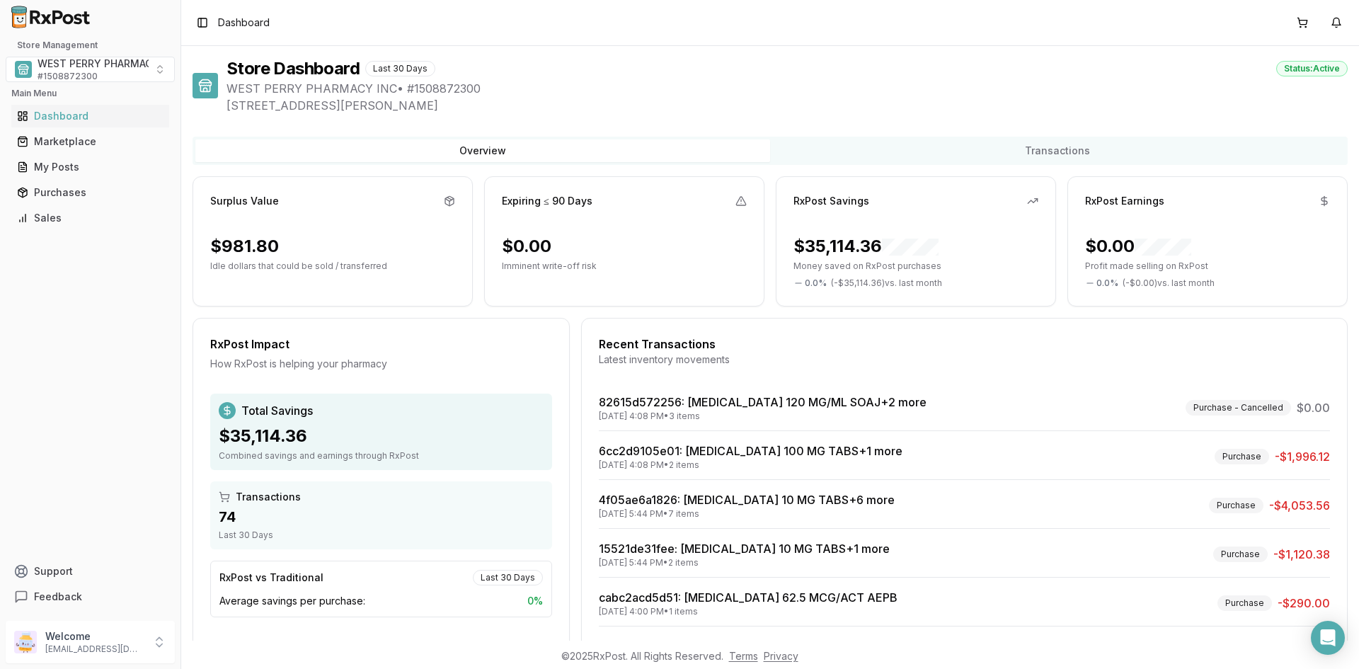 The width and height of the screenshot is (1359, 669). What do you see at coordinates (90, 142) in the screenshot?
I see `div: Marketplace` at bounding box center [90, 142].